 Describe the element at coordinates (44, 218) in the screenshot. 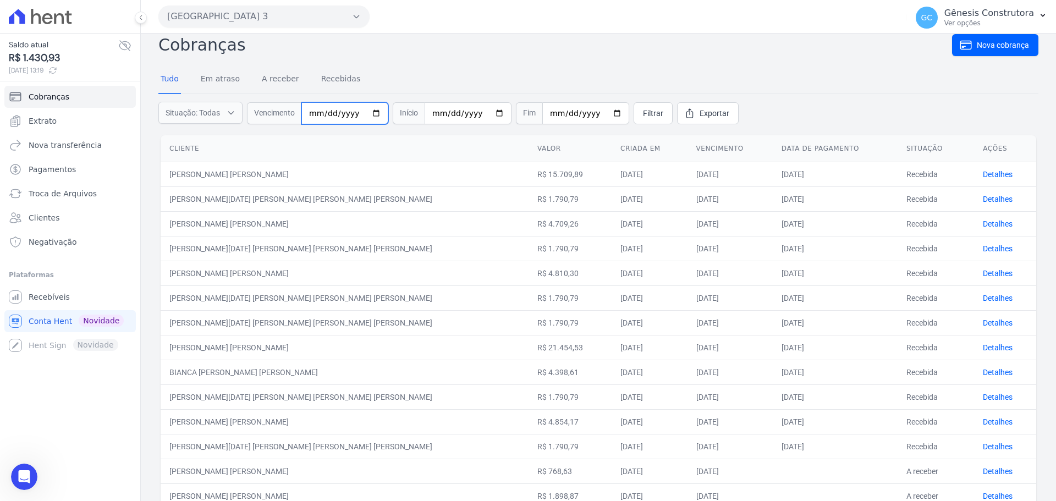

I see `span: Clientes` at that location.